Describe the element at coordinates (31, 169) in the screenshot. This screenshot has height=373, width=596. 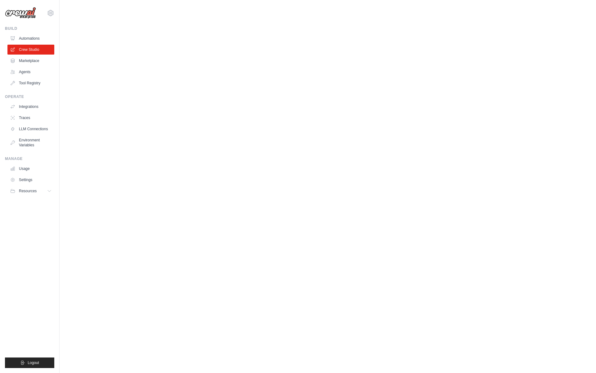
I see `a: Usage` at that location.